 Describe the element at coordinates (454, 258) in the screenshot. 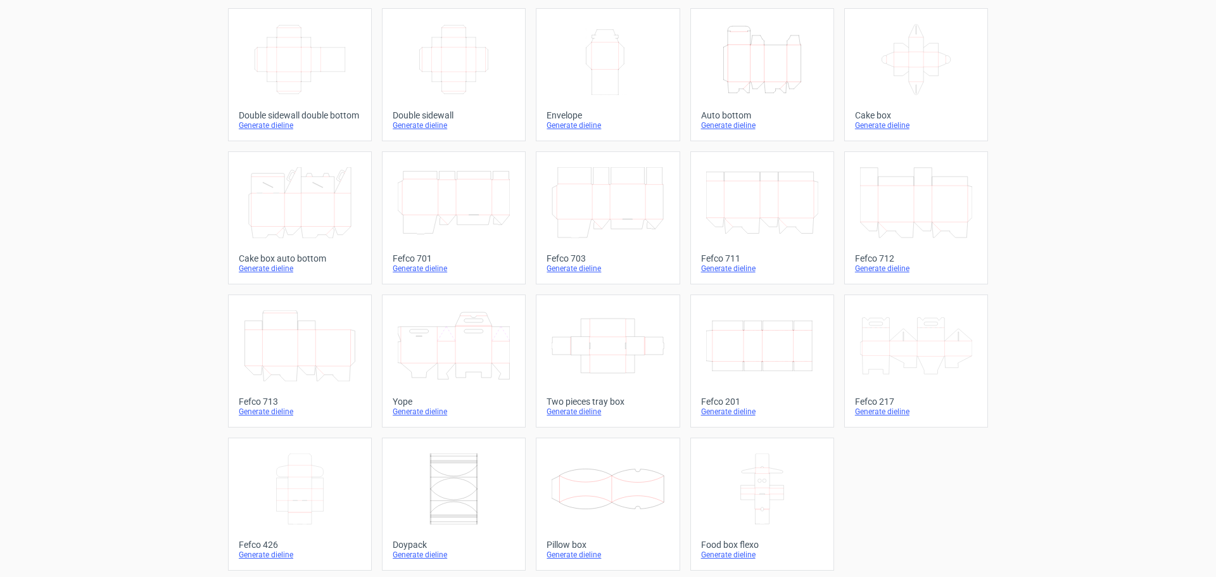

I see `div: Fefco 701` at that location.